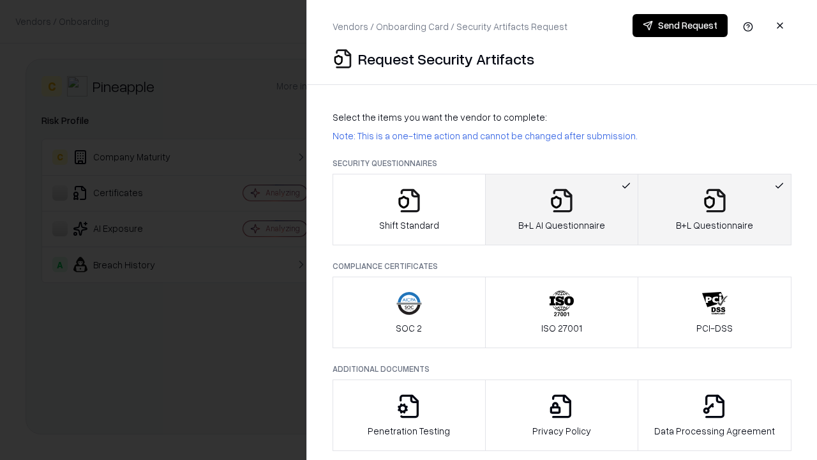  I want to click on p: SOC 2, so click(409, 328).